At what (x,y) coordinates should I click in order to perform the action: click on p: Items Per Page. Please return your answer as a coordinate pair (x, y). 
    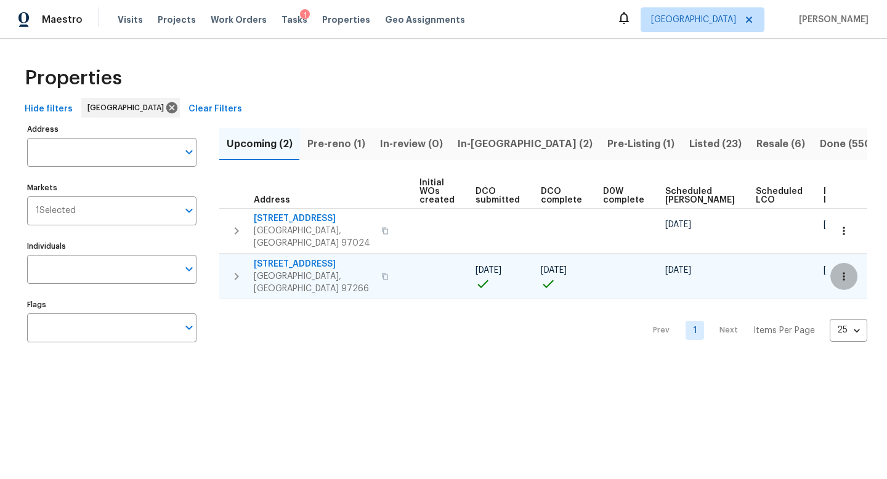
    Looking at the image, I should click on (784, 331).